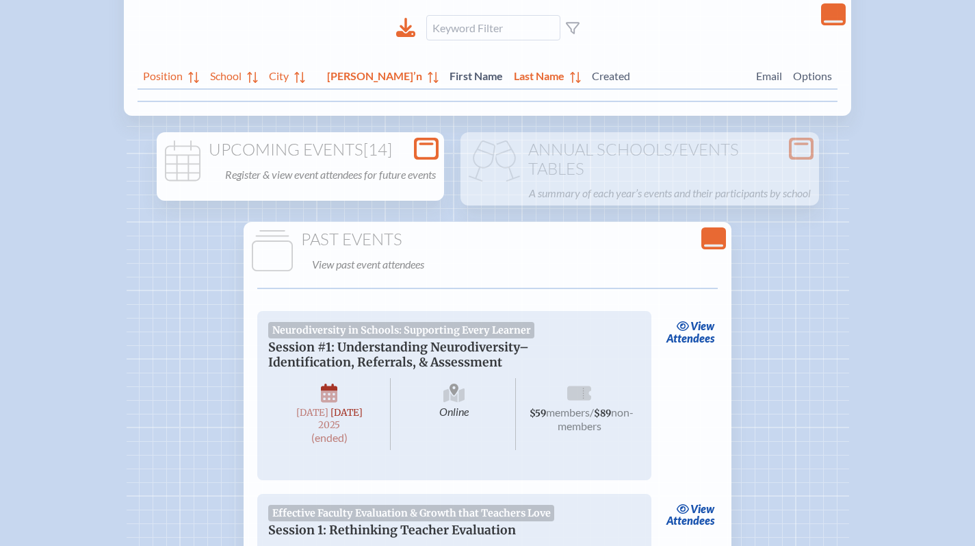  What do you see at coordinates (670, 193) in the screenshot?
I see `p: A summary of each year’s events and their participants by school` at bounding box center [670, 193].